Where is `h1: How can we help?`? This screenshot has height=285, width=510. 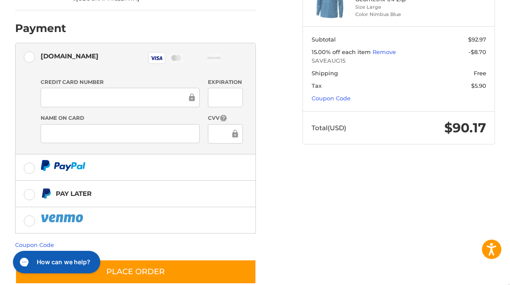
h1: How can we help? is located at coordinates (55, 14).